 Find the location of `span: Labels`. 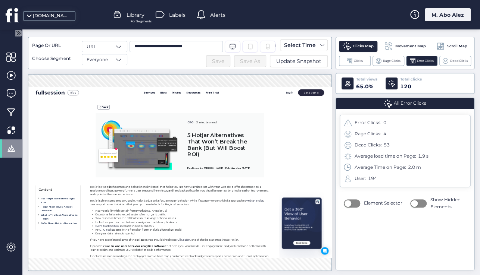

span: Labels is located at coordinates (177, 15).